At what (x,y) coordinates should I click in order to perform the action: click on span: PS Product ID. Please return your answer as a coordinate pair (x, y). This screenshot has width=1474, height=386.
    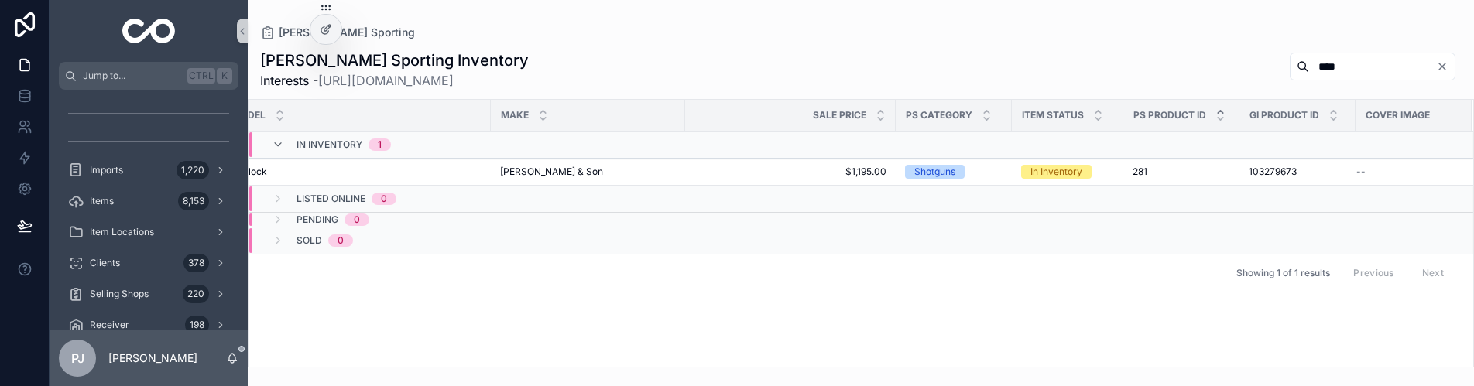
    Looking at the image, I should click on (1169, 115).